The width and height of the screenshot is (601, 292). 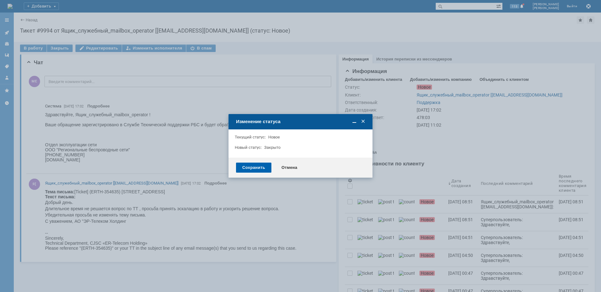 What do you see at coordinates (248, 147) in the screenshot?
I see `label: Новый статус:` at bounding box center [248, 147].